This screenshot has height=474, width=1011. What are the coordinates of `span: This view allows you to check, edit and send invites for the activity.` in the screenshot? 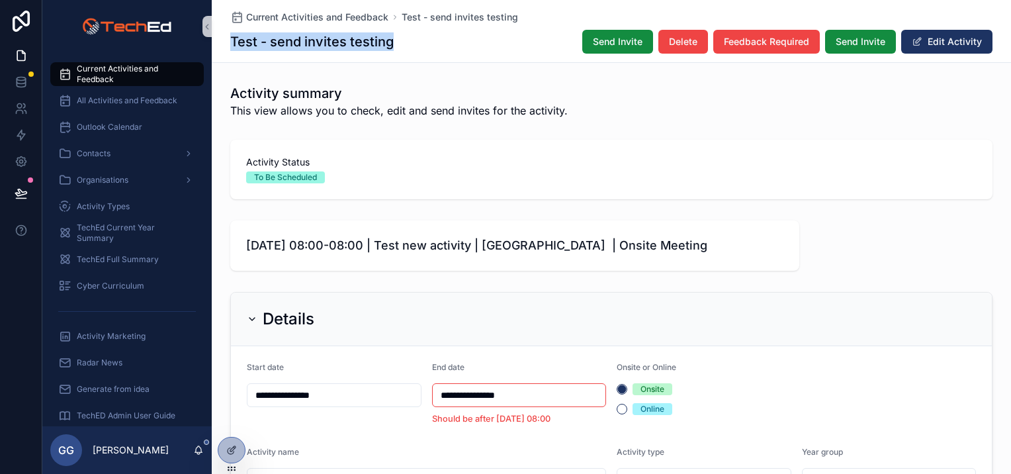 It's located at (399, 110).